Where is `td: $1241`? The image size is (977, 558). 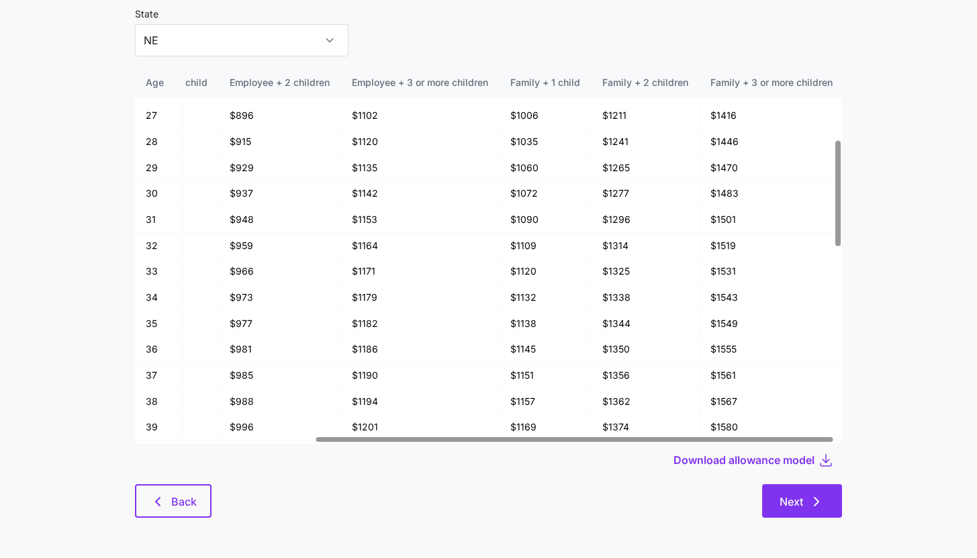
td: $1241 is located at coordinates (646, 142).